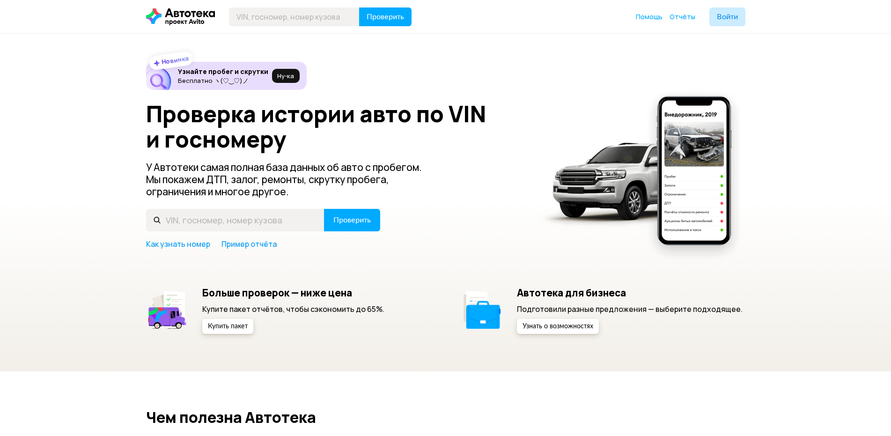  I want to click on a: Отчёты, so click(682, 17).